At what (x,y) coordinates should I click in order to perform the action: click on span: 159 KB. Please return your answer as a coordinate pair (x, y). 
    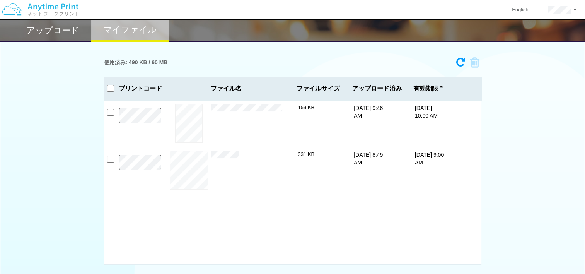
    Looking at the image, I should click on (306, 107).